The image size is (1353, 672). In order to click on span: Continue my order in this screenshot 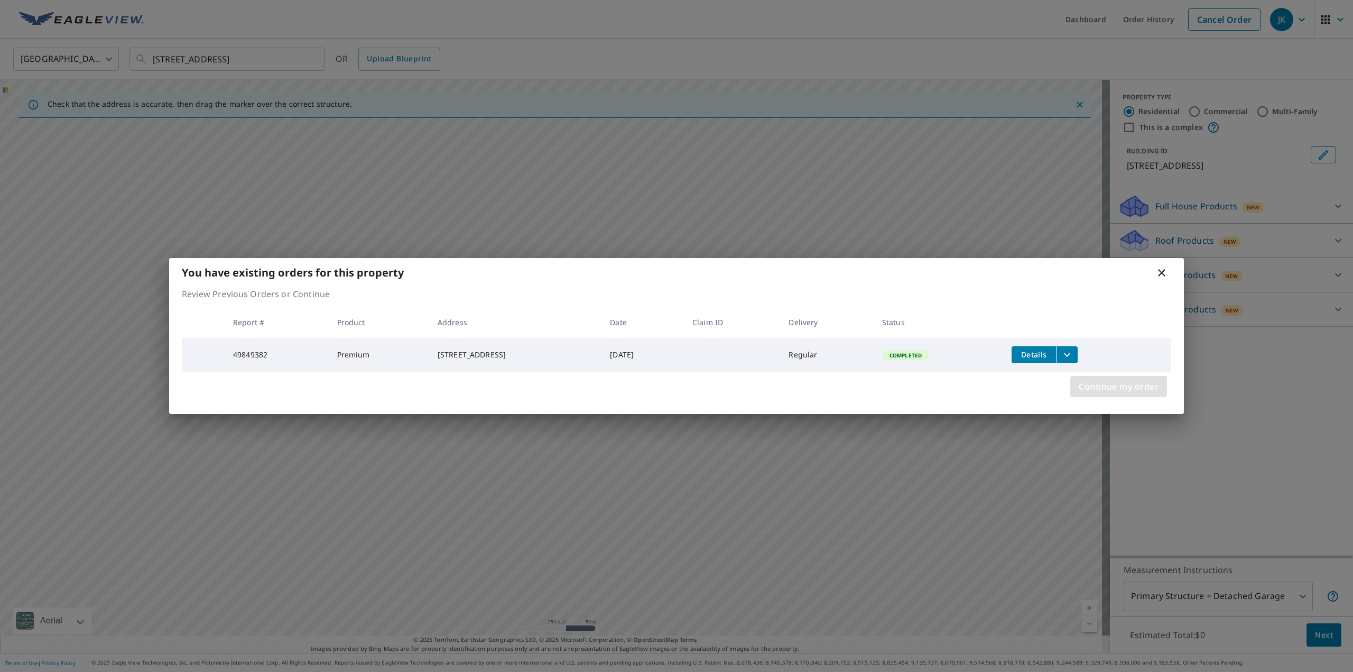, I will do `click(1118, 386)`.